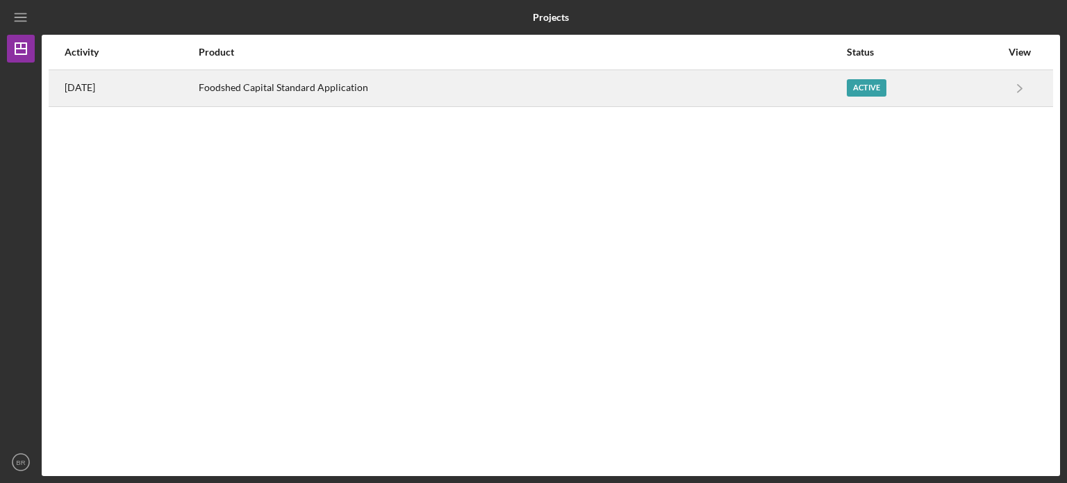  Describe the element at coordinates (1020, 52) in the screenshot. I see `div: View` at that location.